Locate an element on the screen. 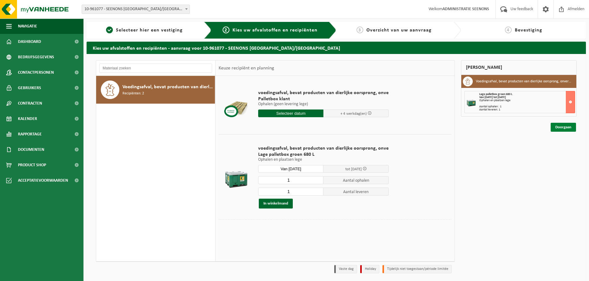  button: In winkelmand is located at coordinates (276, 204).